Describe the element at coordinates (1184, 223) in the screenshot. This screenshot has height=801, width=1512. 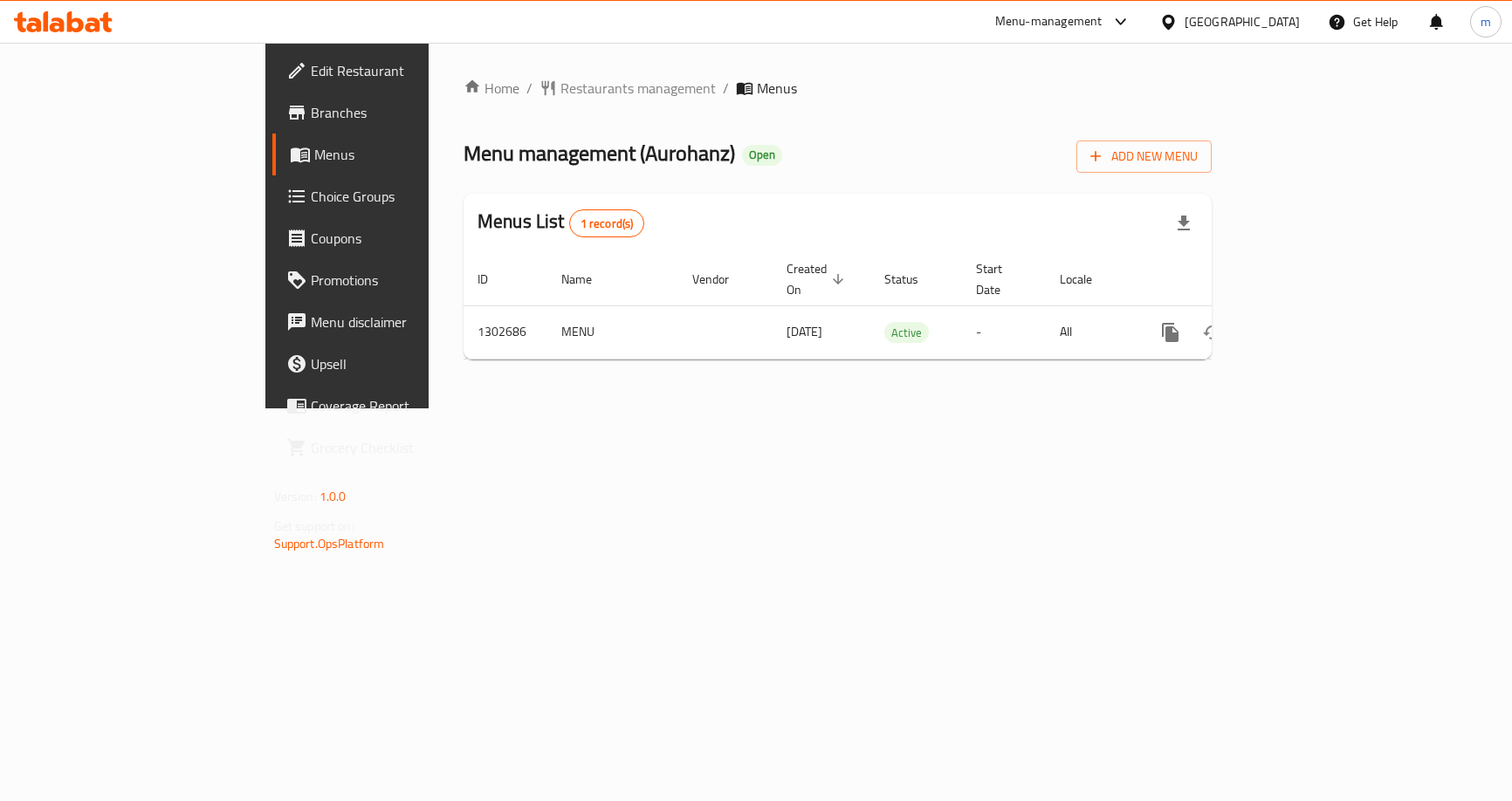
I see `div: Export file` at that location.